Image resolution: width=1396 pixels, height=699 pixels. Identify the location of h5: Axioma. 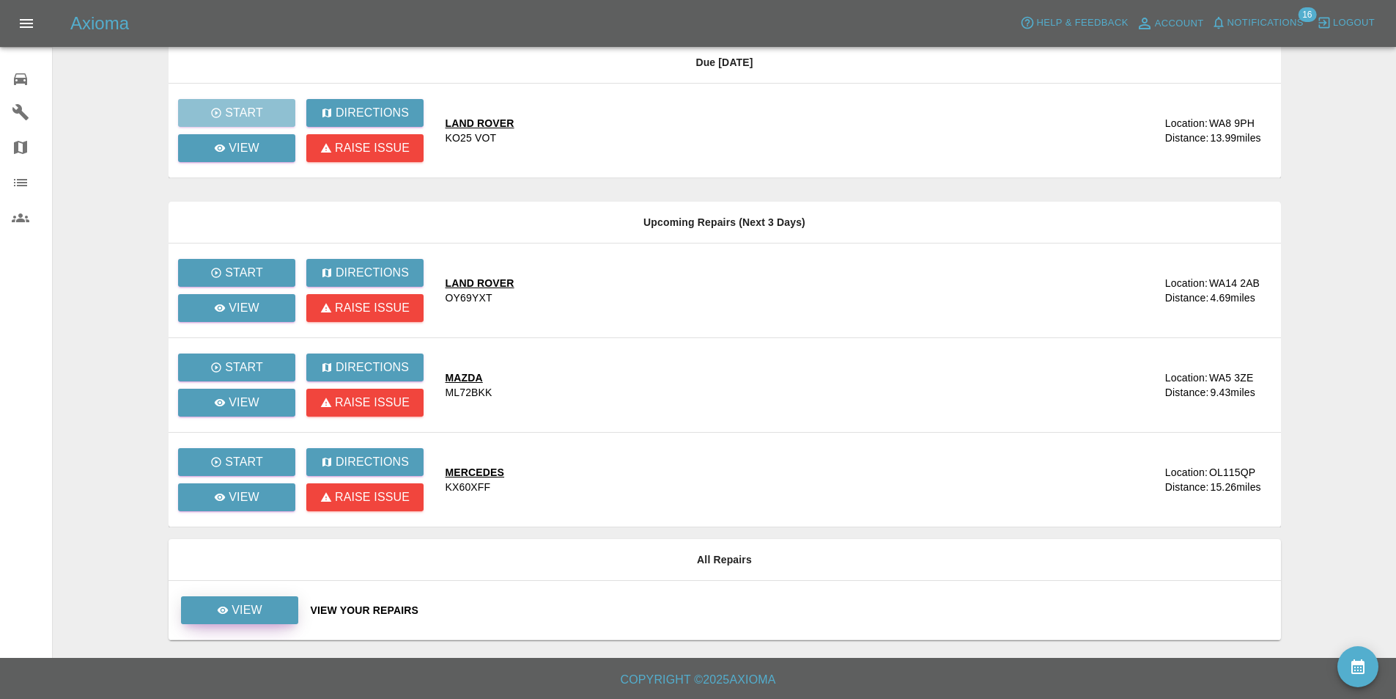
(100, 23).